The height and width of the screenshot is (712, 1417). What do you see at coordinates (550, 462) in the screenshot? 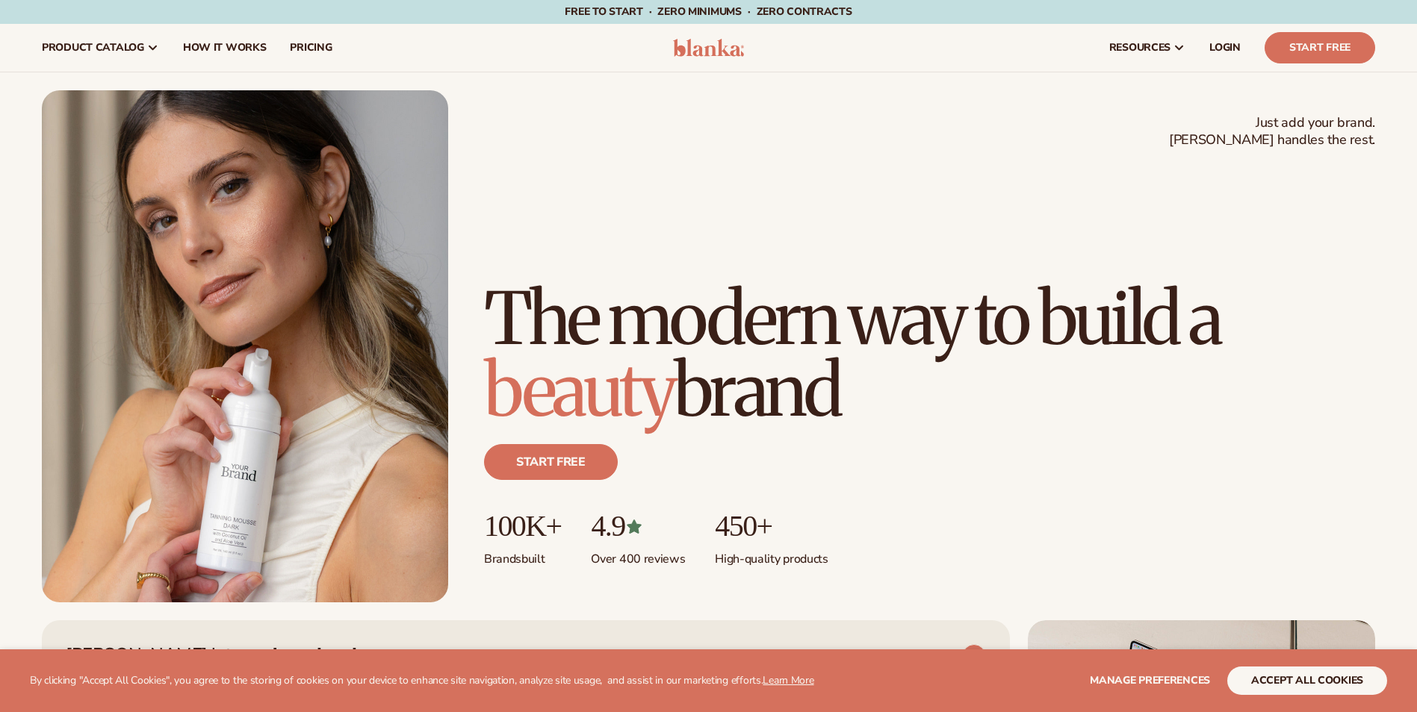
I see `a: Start free` at bounding box center [550, 462].